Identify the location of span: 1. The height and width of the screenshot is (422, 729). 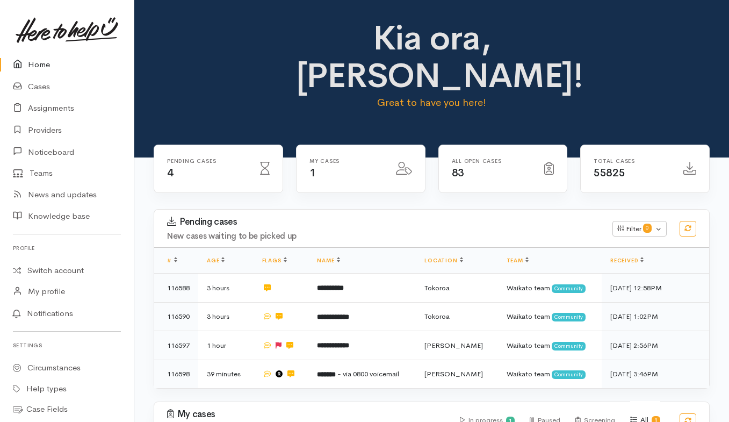
(313, 173).